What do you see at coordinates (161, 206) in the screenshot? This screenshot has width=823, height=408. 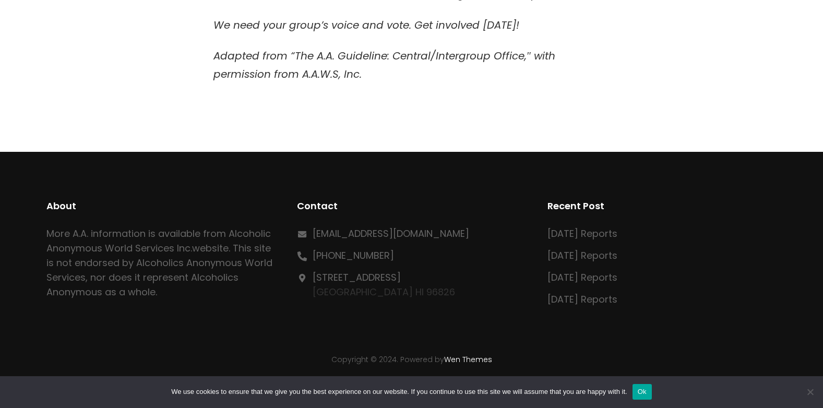 I see `h2: About` at bounding box center [161, 206].